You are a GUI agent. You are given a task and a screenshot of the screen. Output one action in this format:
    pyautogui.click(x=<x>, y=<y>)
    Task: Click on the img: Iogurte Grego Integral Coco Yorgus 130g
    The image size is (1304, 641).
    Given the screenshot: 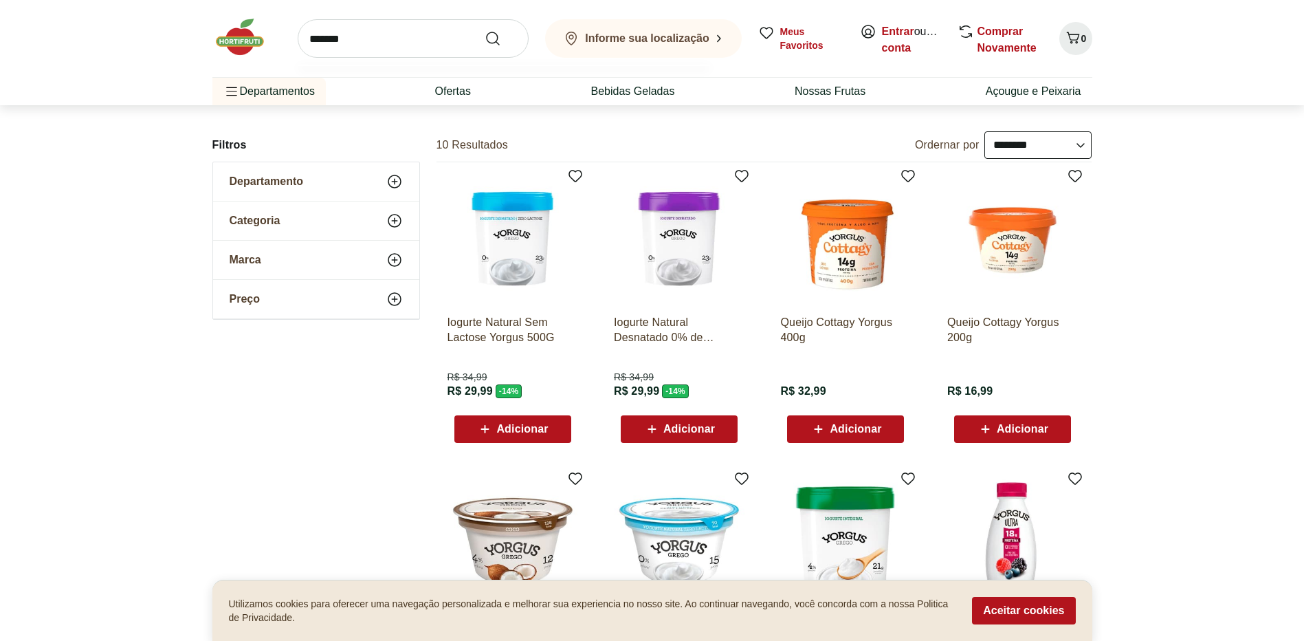 What is the action you would take?
    pyautogui.click(x=513, y=541)
    